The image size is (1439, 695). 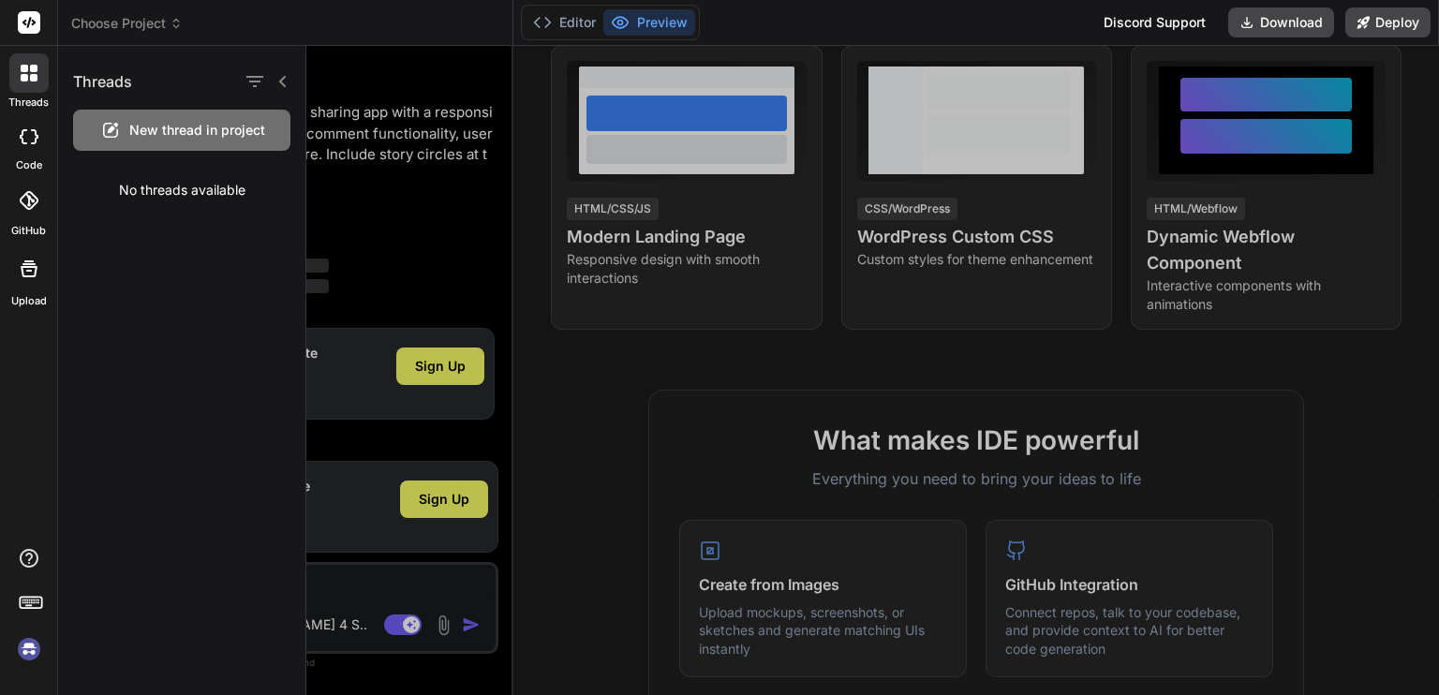 What do you see at coordinates (29, 649) in the screenshot?
I see `img: signin` at bounding box center [29, 649].